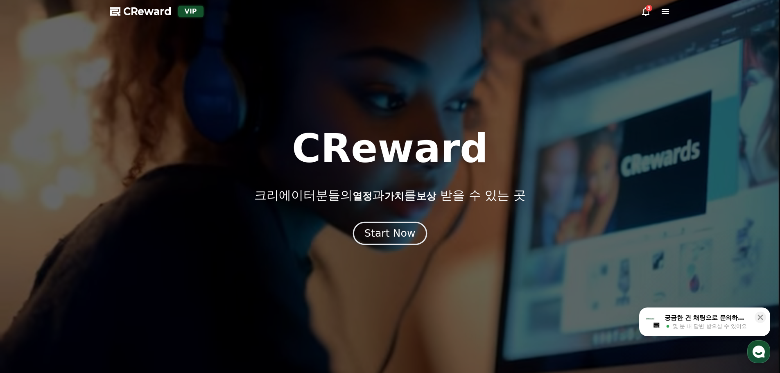  I want to click on span: 열정, so click(363, 196).